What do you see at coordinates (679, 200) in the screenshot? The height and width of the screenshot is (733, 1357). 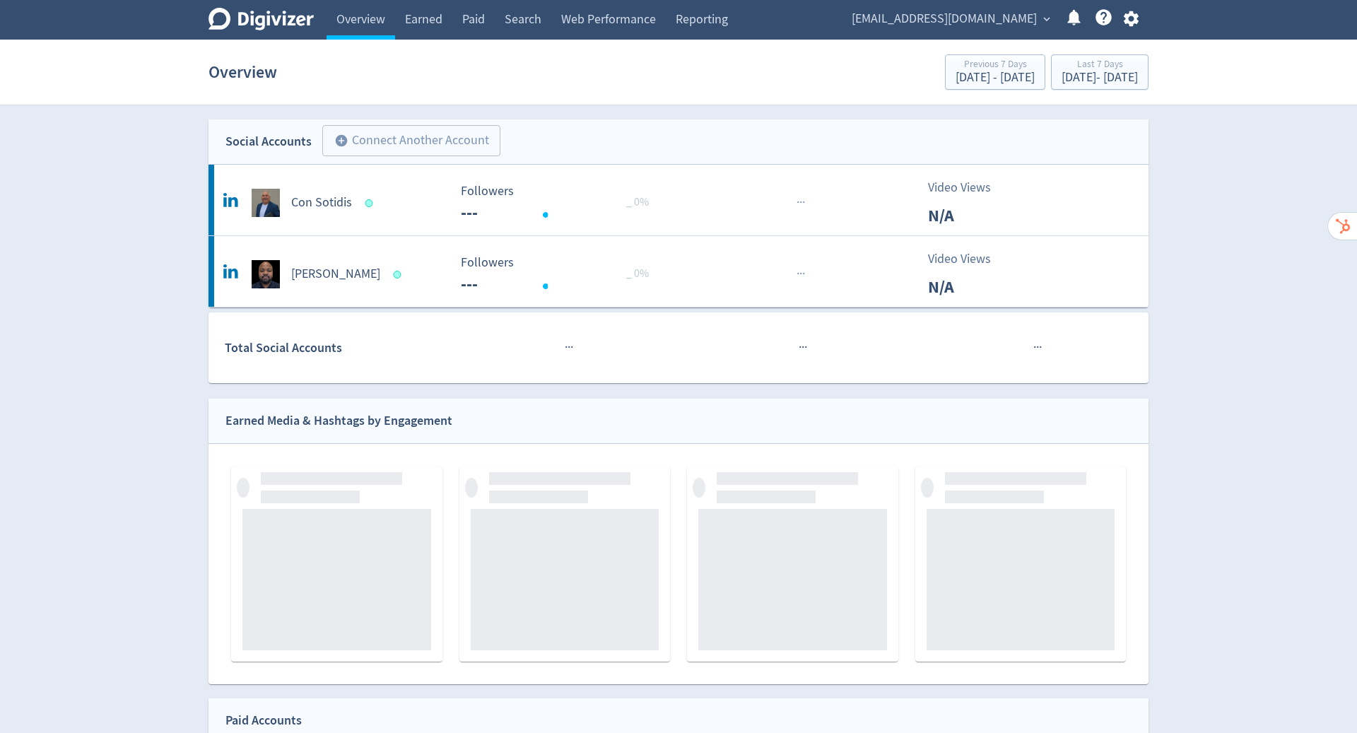 I see `a: Con Sotidis undefinedCon Sotidis Followers --- Followers --- _ 0%···Video ViewsN/A` at bounding box center [679, 200].